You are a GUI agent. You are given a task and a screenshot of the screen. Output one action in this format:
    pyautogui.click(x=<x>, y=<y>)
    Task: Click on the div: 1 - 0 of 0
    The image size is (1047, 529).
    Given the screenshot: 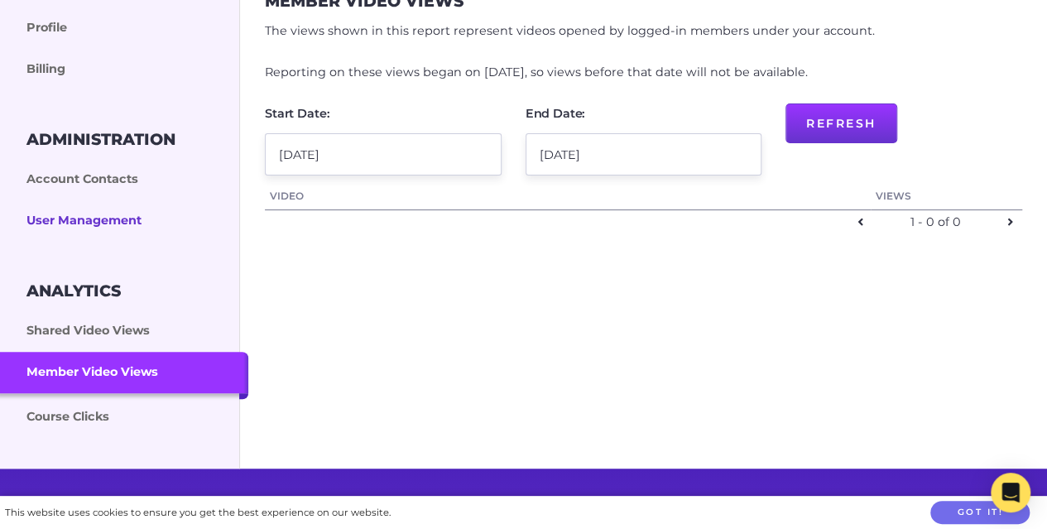 What is the action you would take?
    pyautogui.click(x=935, y=223)
    